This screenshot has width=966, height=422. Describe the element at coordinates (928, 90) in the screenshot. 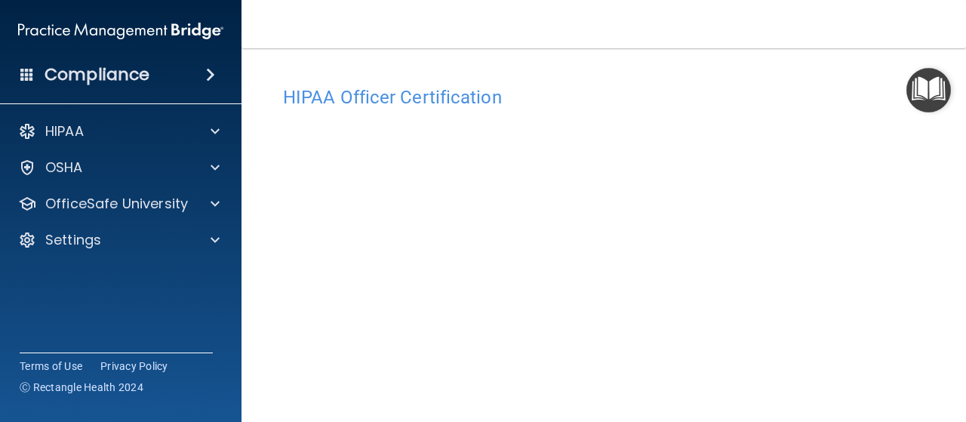

I see `button: Open Resource Center` at that location.